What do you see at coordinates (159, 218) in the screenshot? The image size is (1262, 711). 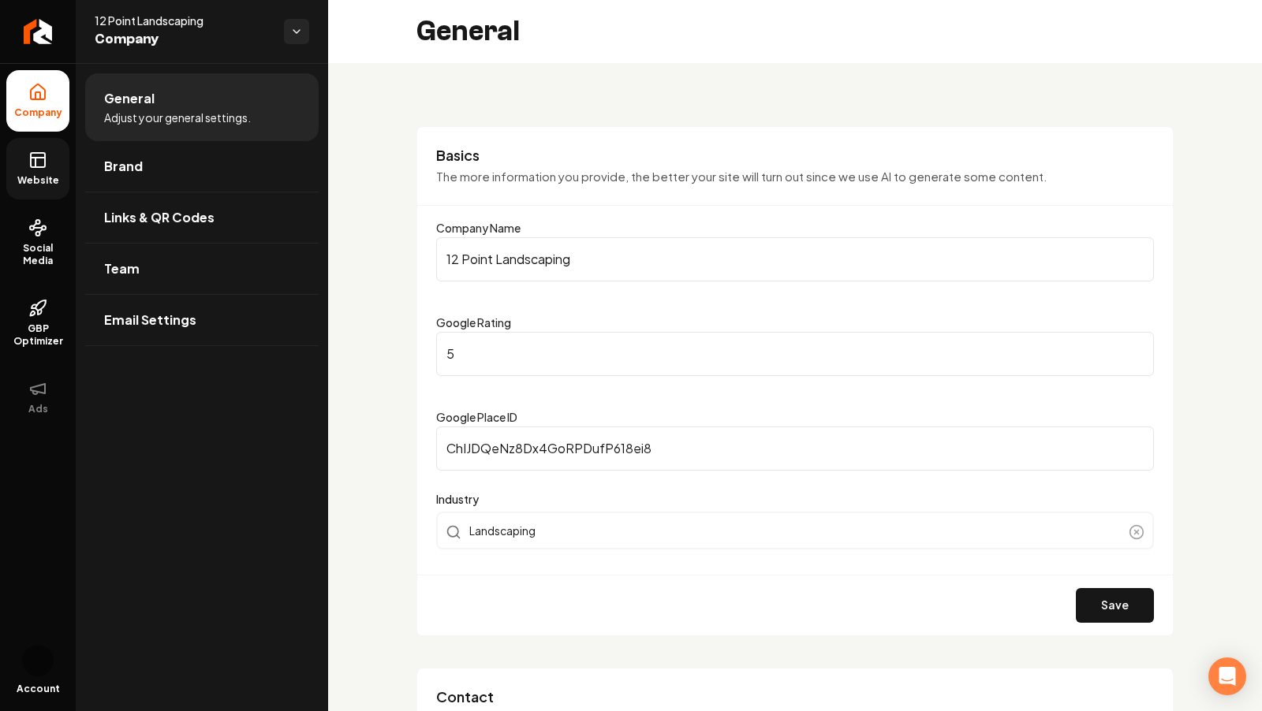 I see `span: Links & QR Codes` at bounding box center [159, 218].